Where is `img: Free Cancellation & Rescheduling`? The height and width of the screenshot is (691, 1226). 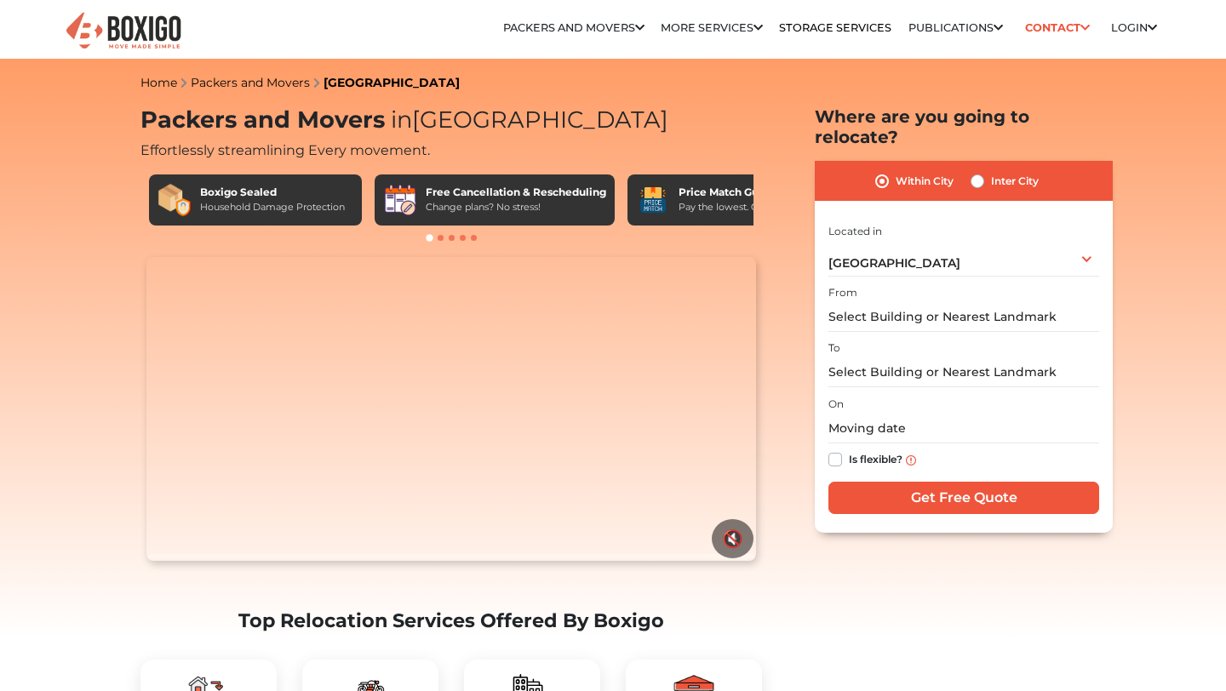
img: Free Cancellation & Rescheduling is located at coordinates (400, 200).